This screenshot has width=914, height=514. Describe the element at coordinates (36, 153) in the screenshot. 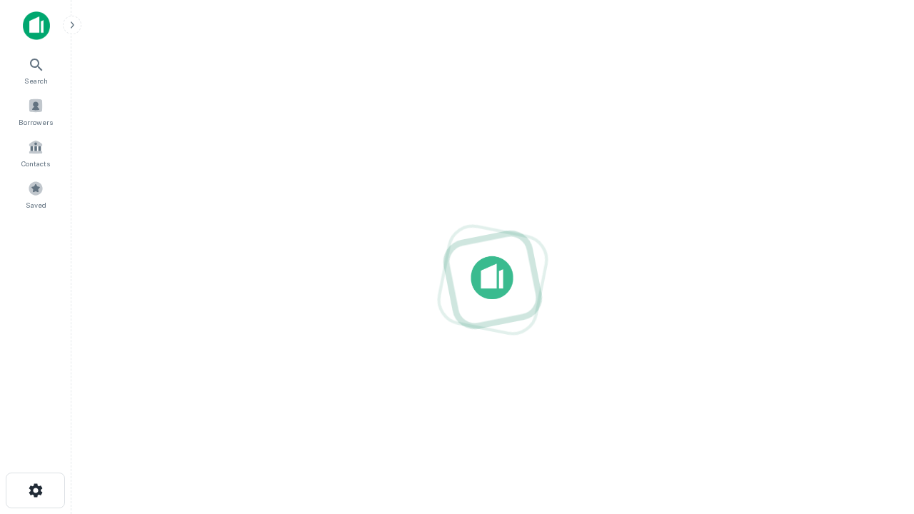

I see `div: Contacts` at that location.